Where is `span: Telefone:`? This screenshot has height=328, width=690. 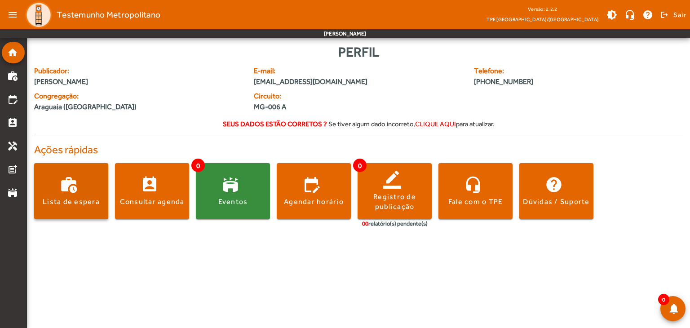
span: Telefone: is located at coordinates (551, 71).